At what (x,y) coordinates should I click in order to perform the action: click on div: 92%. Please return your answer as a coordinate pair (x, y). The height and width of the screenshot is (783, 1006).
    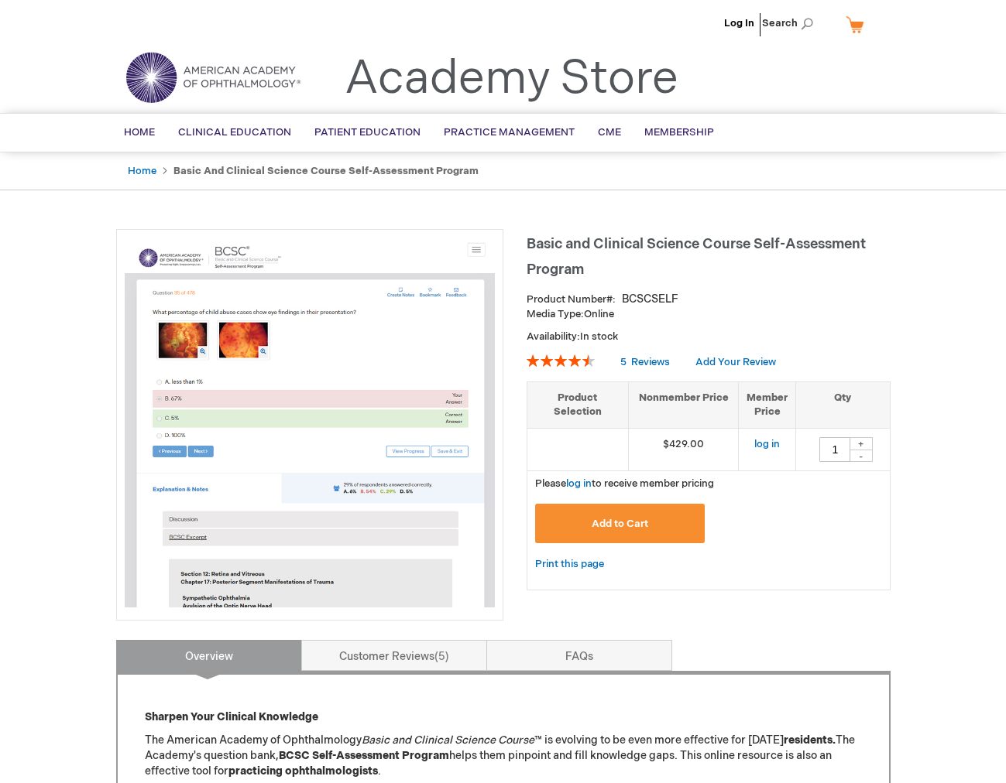
    Looking at the image, I should click on (560, 361).